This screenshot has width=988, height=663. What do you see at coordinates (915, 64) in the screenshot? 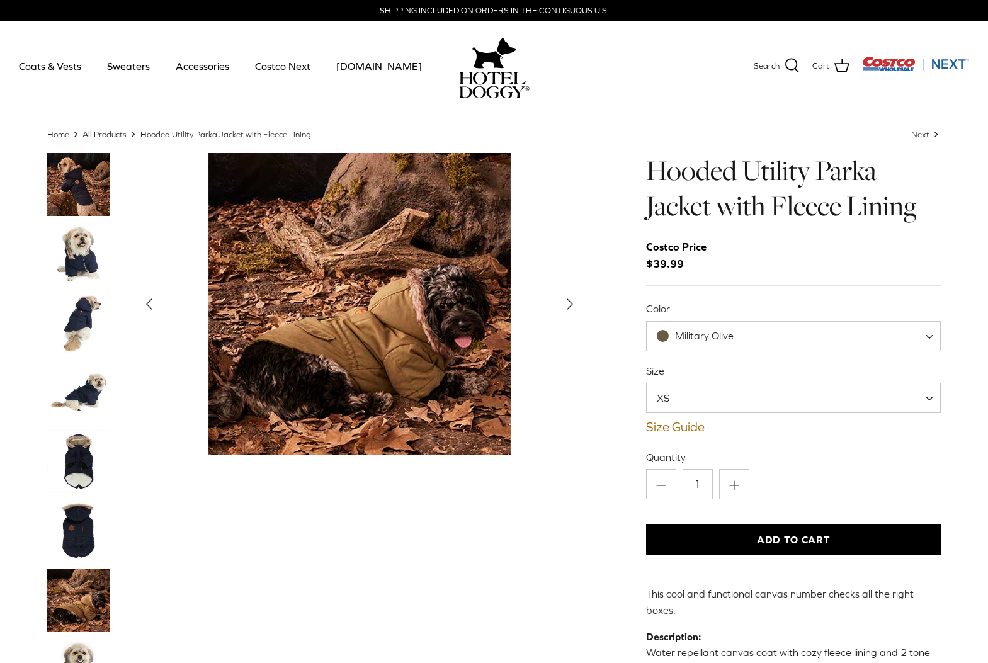
I see `img: Costco Next` at bounding box center [915, 64].